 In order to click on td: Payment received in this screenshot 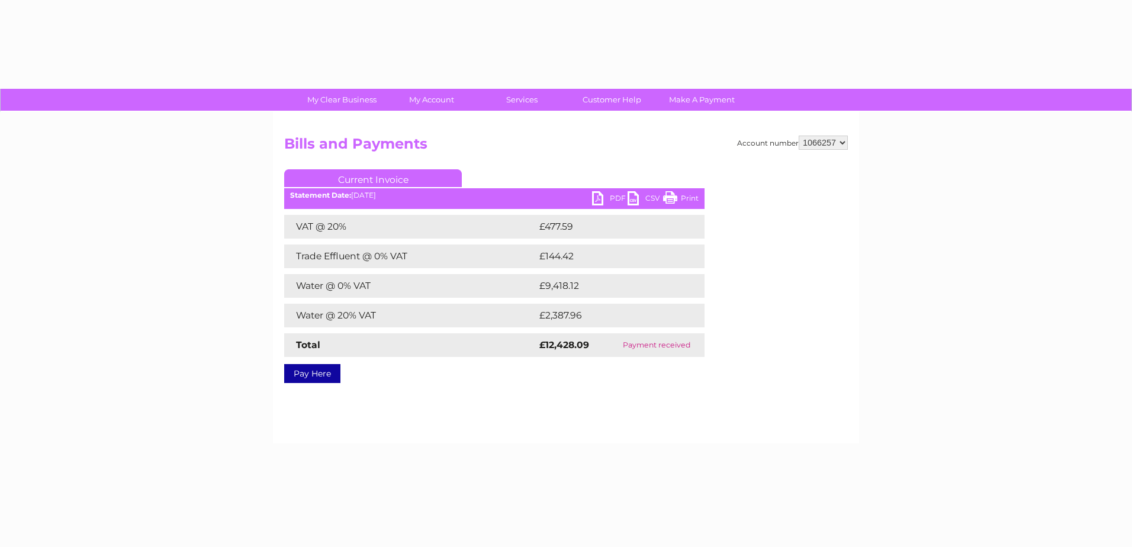, I will do `click(657, 345)`.